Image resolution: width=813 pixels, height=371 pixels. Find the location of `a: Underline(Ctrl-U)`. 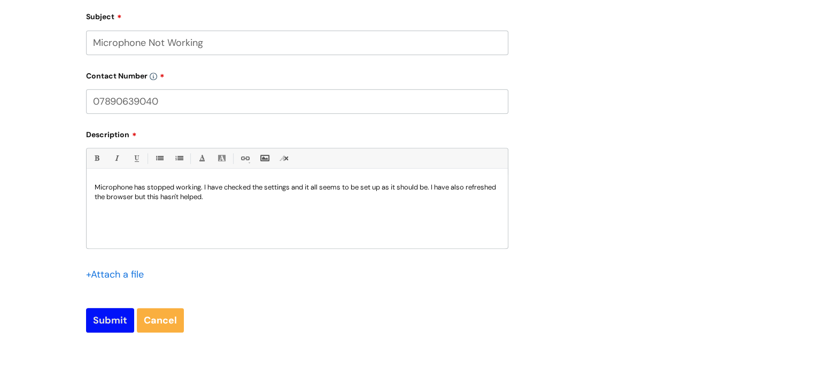

a: Underline(Ctrl-U) is located at coordinates (136, 158).